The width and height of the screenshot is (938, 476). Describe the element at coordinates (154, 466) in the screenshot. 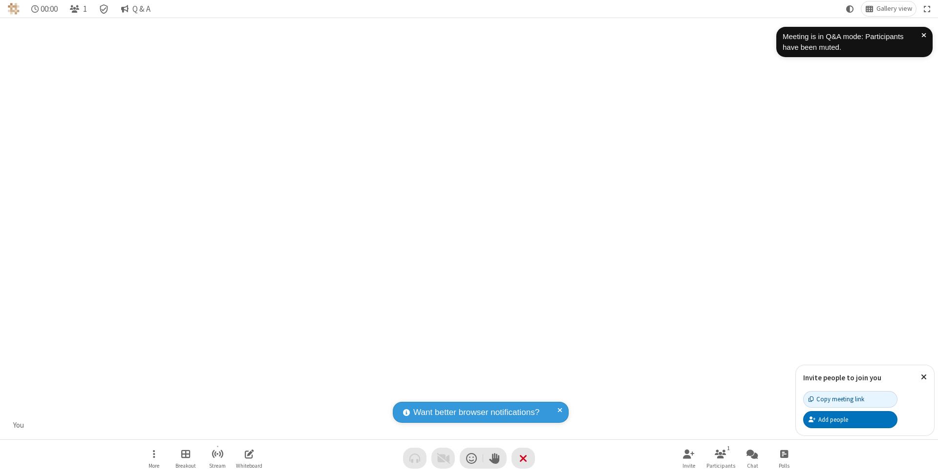

I see `span: More` at that location.